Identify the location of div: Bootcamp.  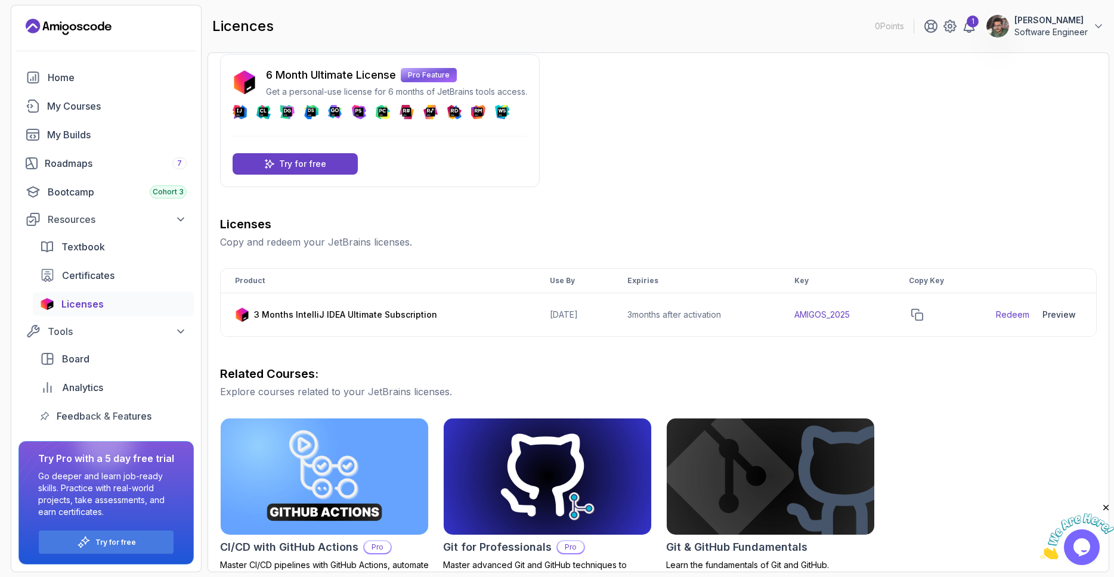
(117, 192).